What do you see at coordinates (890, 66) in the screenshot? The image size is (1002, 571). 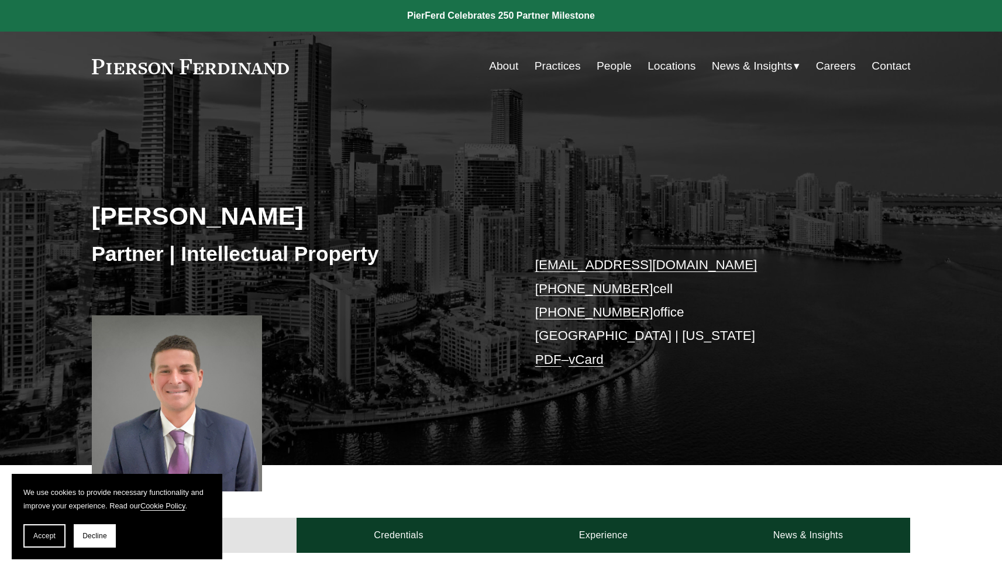 I see `a: Contact` at bounding box center [890, 66].